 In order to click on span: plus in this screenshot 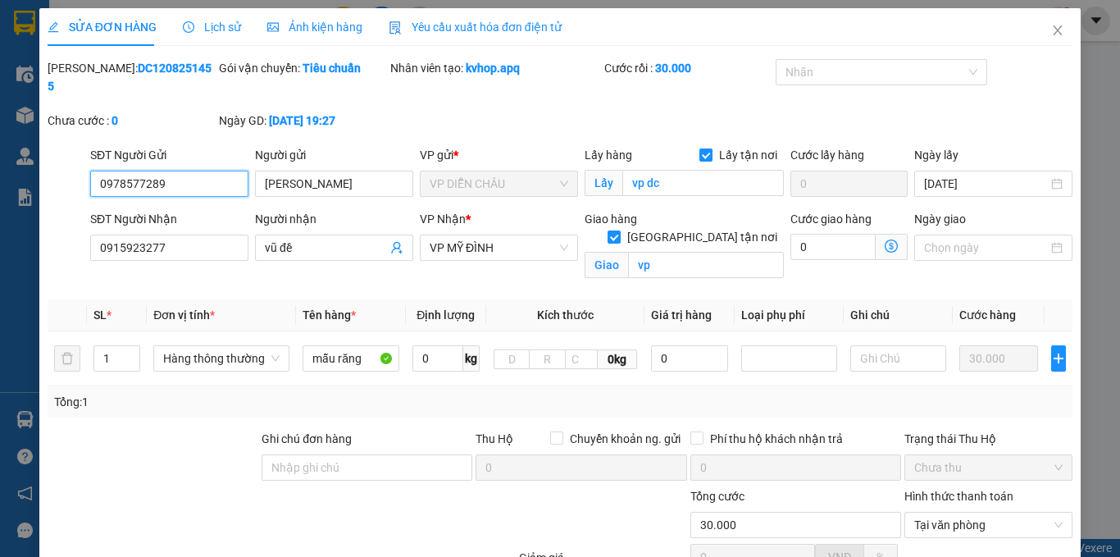, I will do `click(1058, 358)`.